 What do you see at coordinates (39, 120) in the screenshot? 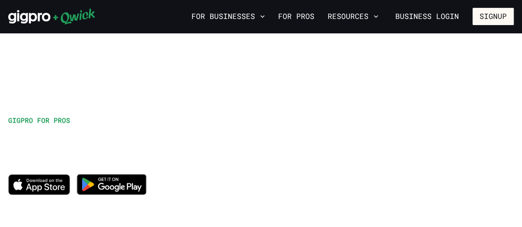
I see `span: GIGPRO FOR PROS` at bounding box center [39, 120].